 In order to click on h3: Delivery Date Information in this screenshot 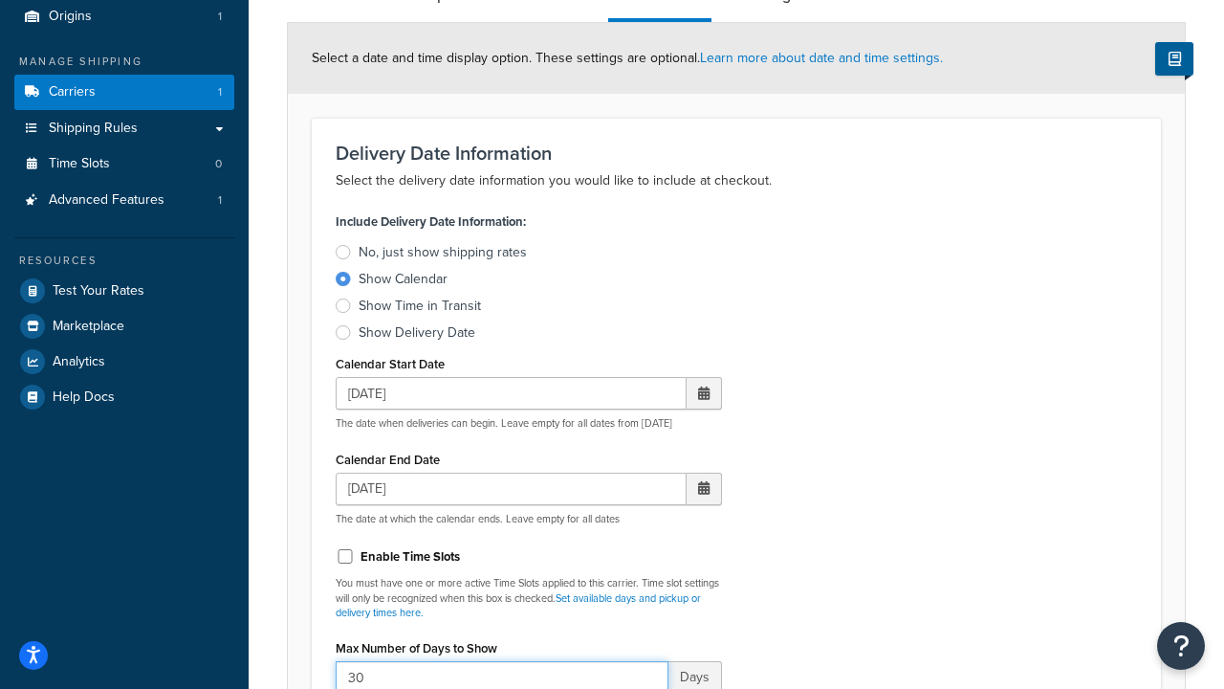, I will do `click(737, 153)`.